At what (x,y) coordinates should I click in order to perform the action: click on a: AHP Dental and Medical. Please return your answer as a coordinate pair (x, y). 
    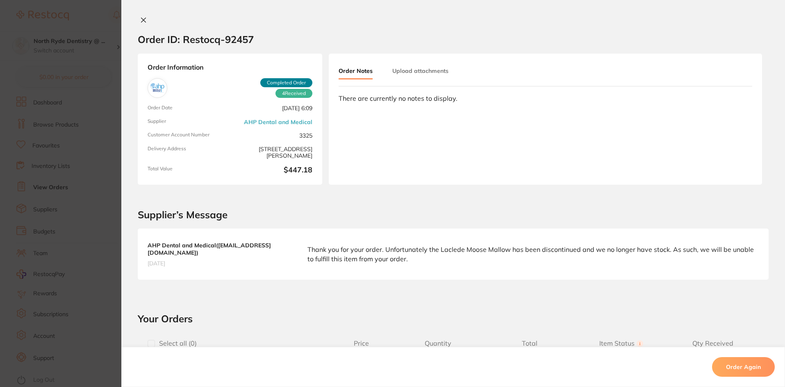
    Looking at the image, I should click on (278, 122).